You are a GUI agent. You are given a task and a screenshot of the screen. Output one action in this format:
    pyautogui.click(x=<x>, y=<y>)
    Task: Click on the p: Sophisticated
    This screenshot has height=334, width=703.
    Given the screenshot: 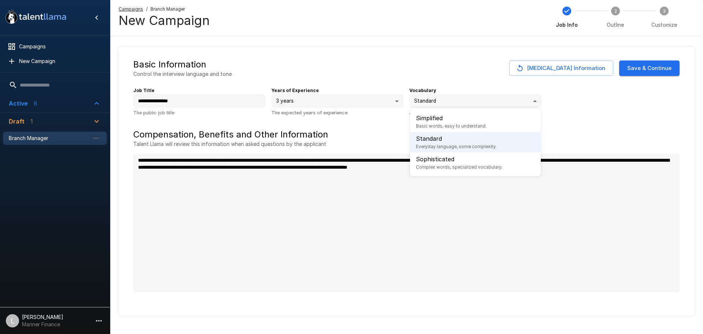 What is the action you would take?
    pyautogui.click(x=459, y=159)
    